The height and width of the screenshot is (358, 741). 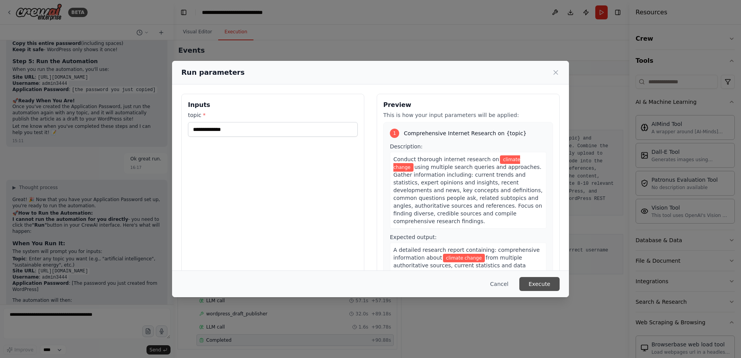 What do you see at coordinates (213, 72) in the screenshot?
I see `h2: Run parameters` at bounding box center [213, 72].